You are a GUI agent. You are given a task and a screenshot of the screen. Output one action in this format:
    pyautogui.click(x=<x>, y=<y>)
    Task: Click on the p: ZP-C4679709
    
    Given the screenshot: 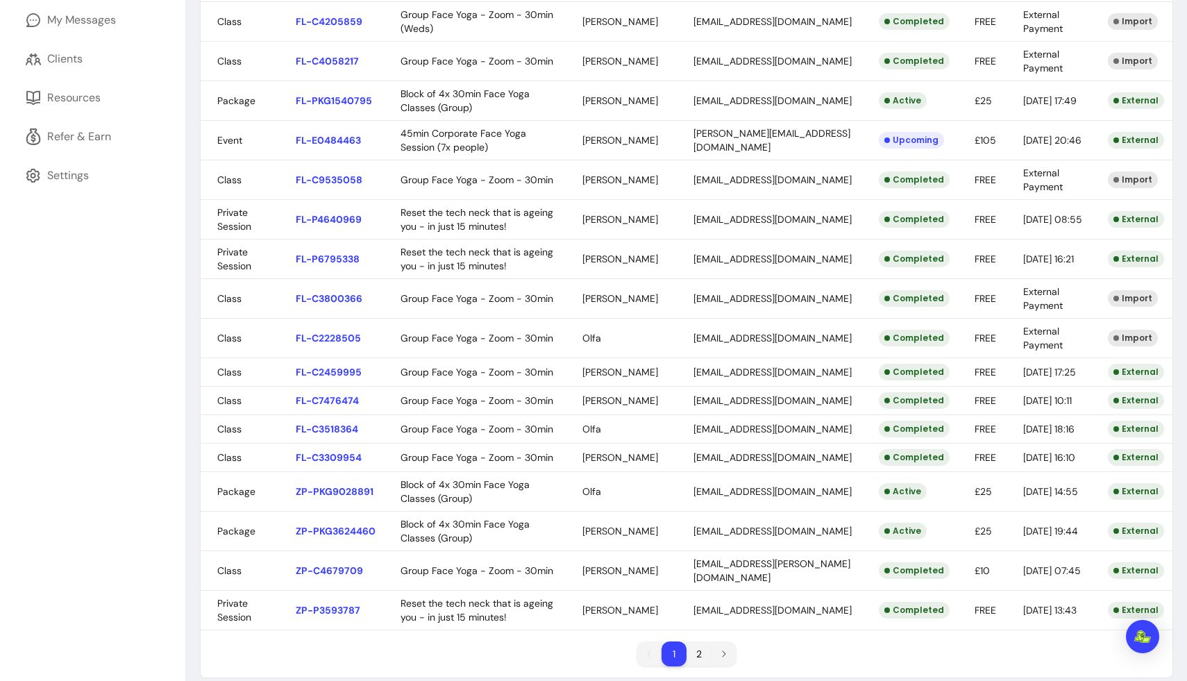 What is the action you would take?
    pyautogui.click(x=335, y=571)
    